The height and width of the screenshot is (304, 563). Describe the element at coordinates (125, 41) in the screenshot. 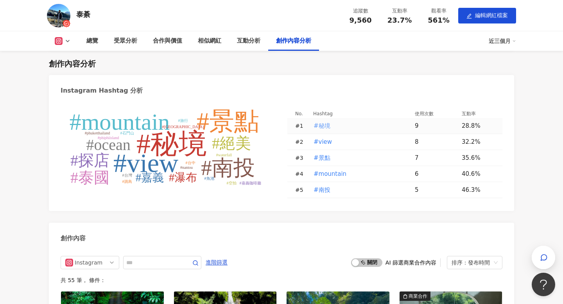

I see `div: 受眾分析` at that location.